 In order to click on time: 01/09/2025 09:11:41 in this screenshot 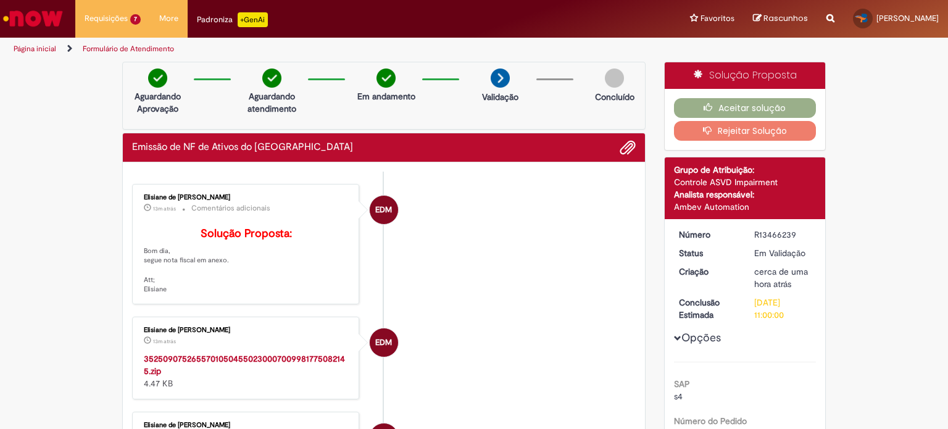, I will do `click(164, 209)`.